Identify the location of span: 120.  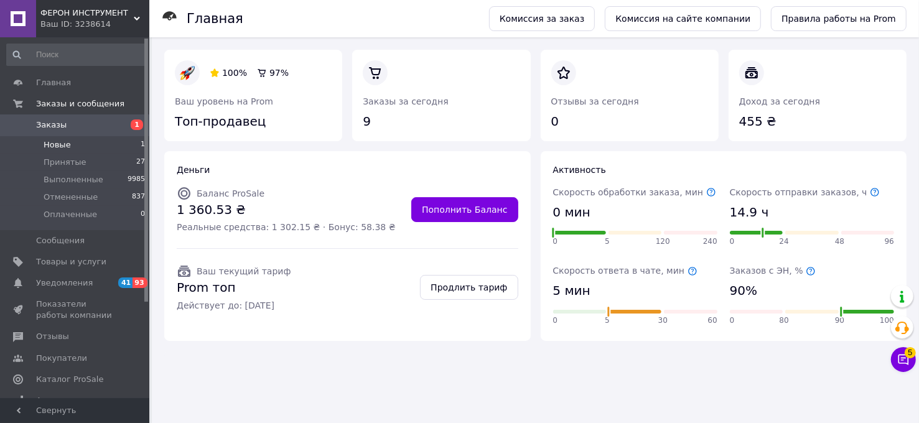
(662, 241).